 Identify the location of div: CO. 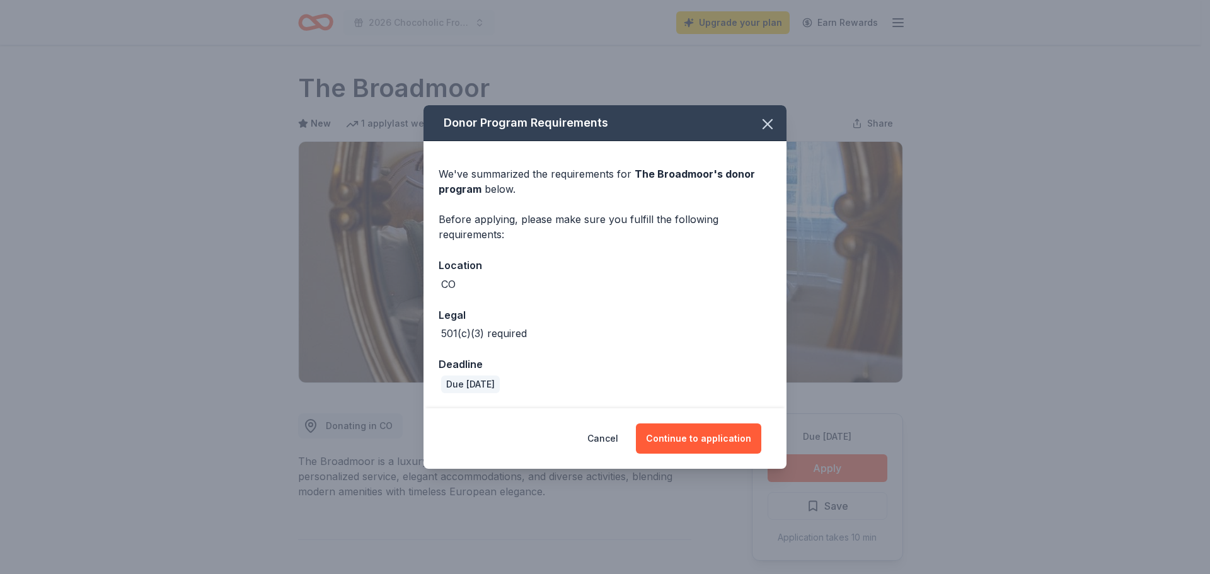
(448, 284).